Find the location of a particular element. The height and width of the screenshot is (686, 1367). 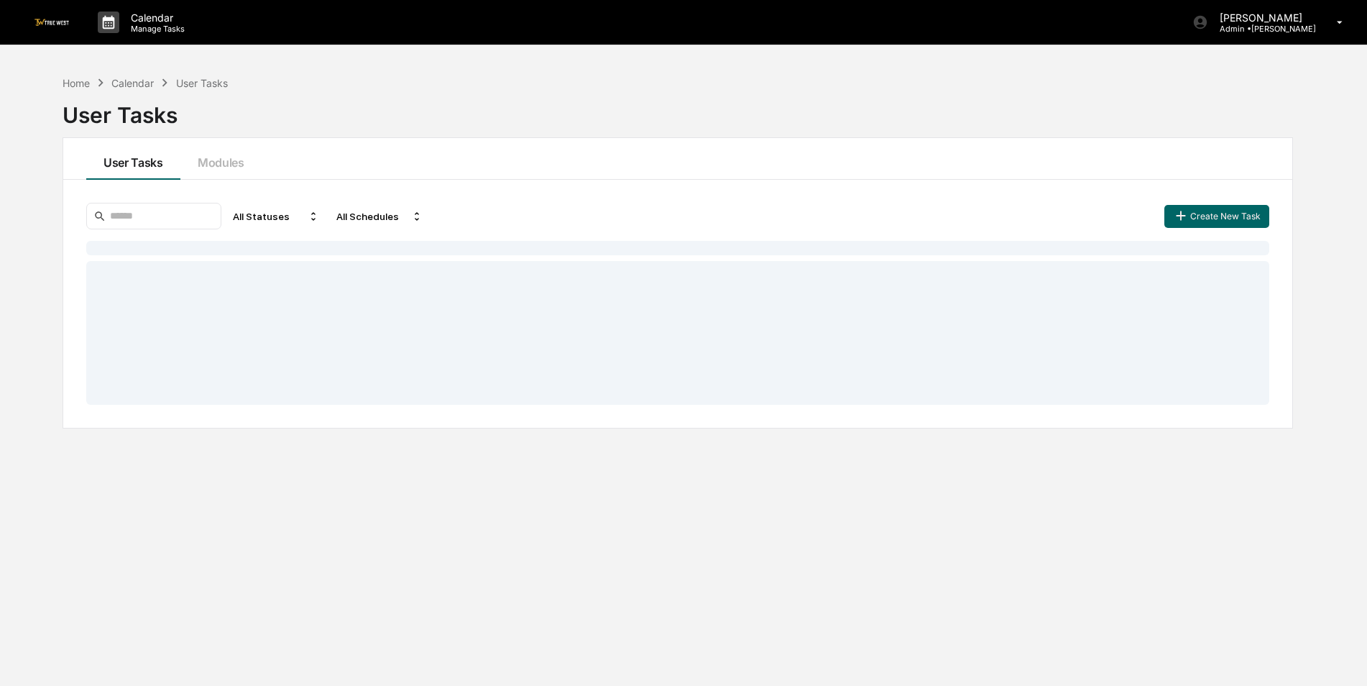

div: All Statuses is located at coordinates (276, 216).